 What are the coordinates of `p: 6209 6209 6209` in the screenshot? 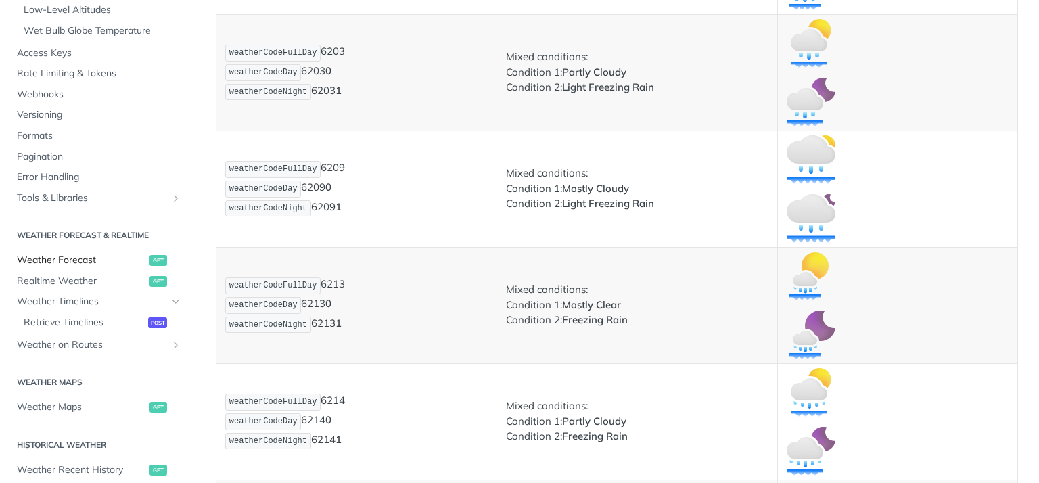 It's located at (357, 189).